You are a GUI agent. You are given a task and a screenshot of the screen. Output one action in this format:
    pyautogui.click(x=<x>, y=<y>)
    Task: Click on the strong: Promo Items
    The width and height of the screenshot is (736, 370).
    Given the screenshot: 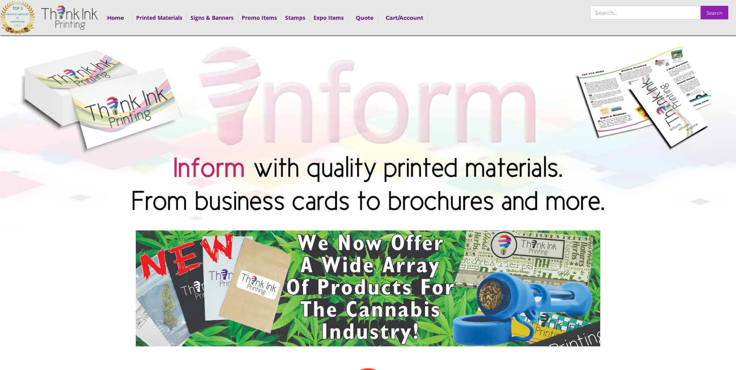 What is the action you would take?
    pyautogui.click(x=259, y=17)
    